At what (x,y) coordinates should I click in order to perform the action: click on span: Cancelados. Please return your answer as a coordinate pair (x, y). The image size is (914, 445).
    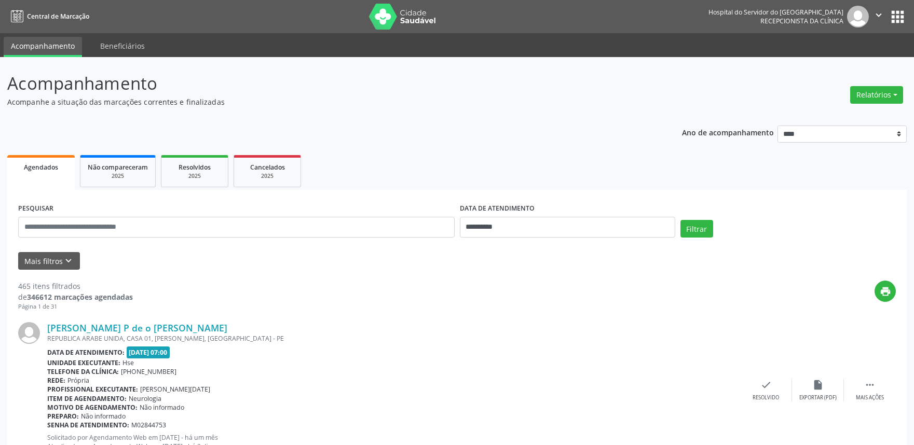
    Looking at the image, I should click on (267, 167).